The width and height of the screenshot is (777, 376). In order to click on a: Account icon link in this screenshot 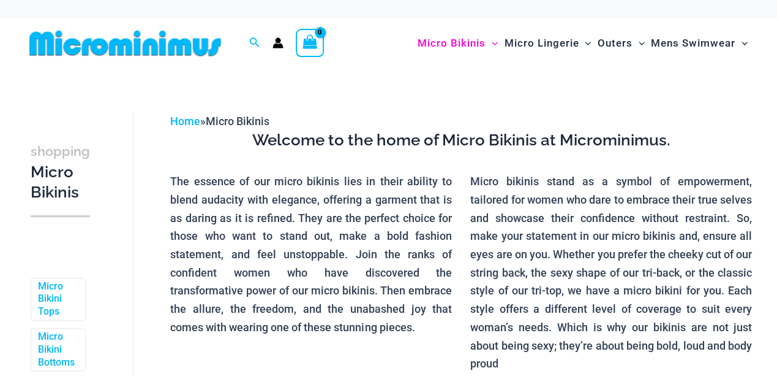, I will do `click(278, 43)`.